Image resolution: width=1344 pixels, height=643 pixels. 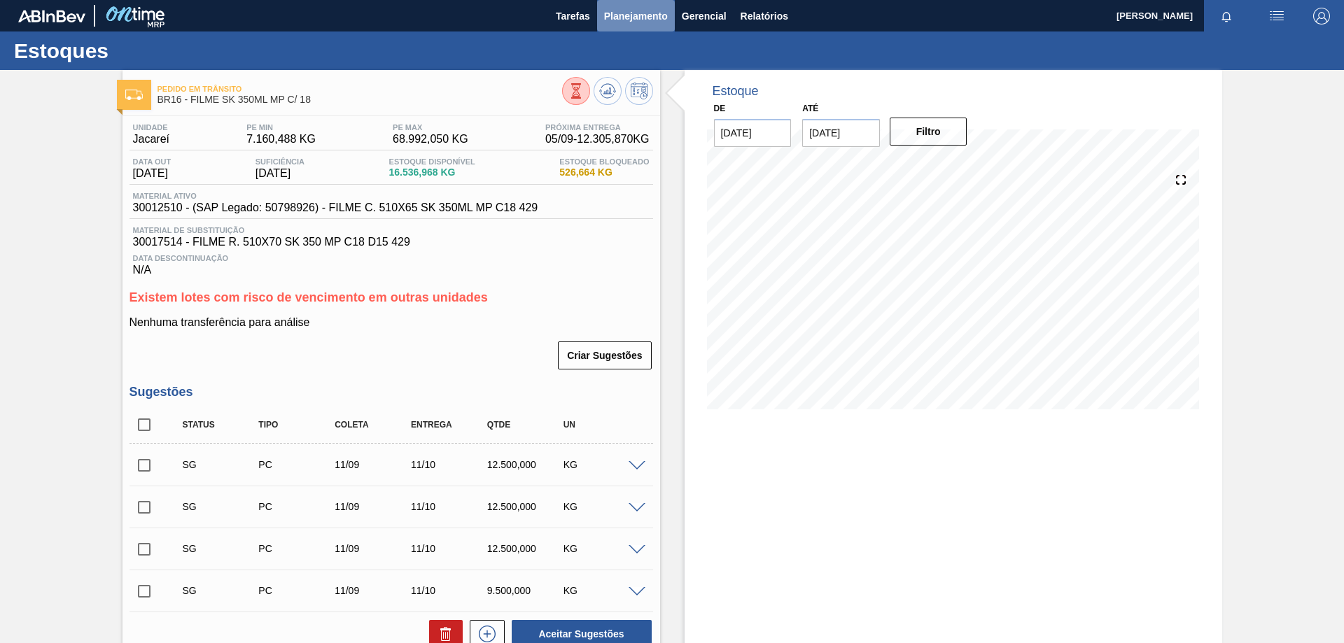 I want to click on span: Suficiência, so click(x=280, y=162).